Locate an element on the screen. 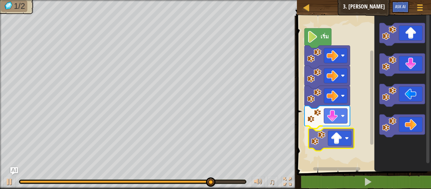  span: 1/2 is located at coordinates (20, 6).